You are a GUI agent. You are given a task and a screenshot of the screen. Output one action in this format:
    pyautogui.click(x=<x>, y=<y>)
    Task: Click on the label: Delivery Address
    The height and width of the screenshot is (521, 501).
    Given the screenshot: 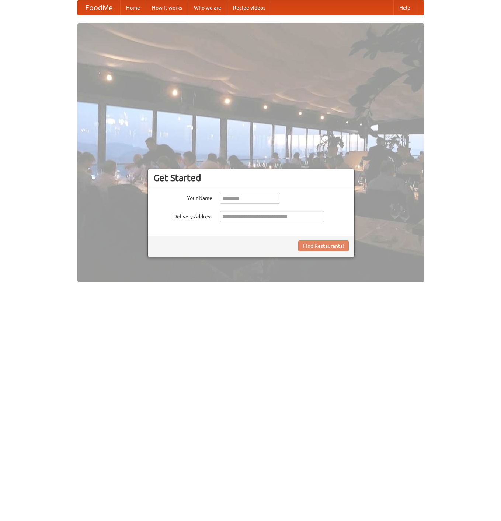 What is the action you would take?
    pyautogui.click(x=183, y=216)
    